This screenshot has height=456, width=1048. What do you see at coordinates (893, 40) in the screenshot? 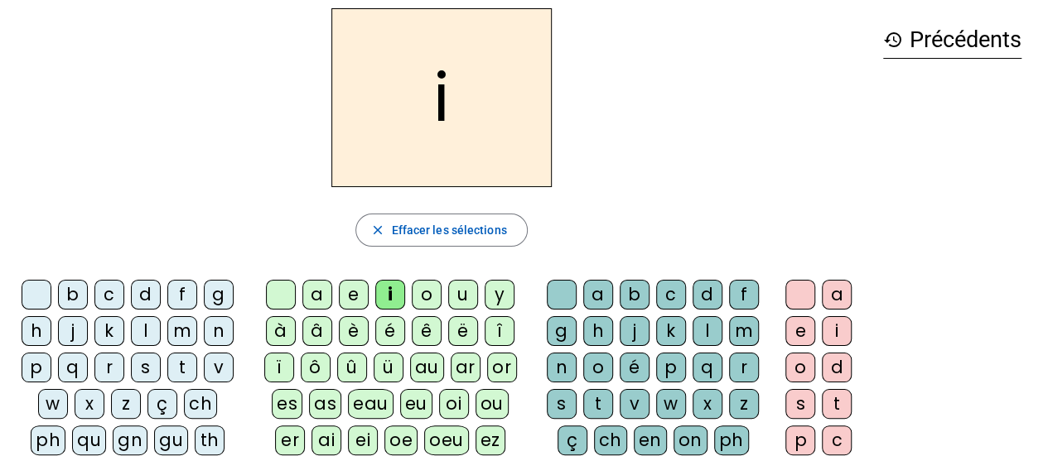
I see `mat-icon: history` at bounding box center [893, 40].